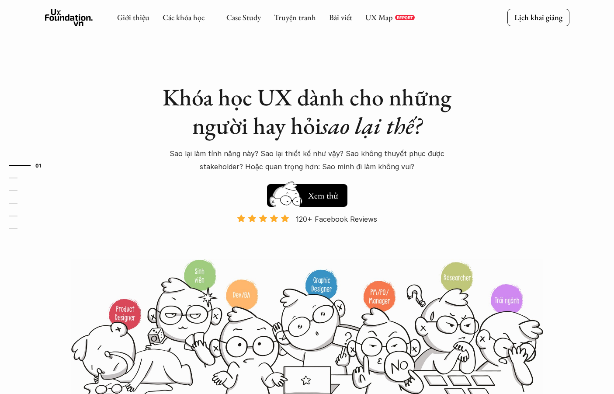 The height and width of the screenshot is (394, 614). I want to click on p: Sao lại làm tính năng này? Sao lại thiết kế như vậy? Sao không thuyết phục được stakeholder? Hoặc..., so click(307, 160).